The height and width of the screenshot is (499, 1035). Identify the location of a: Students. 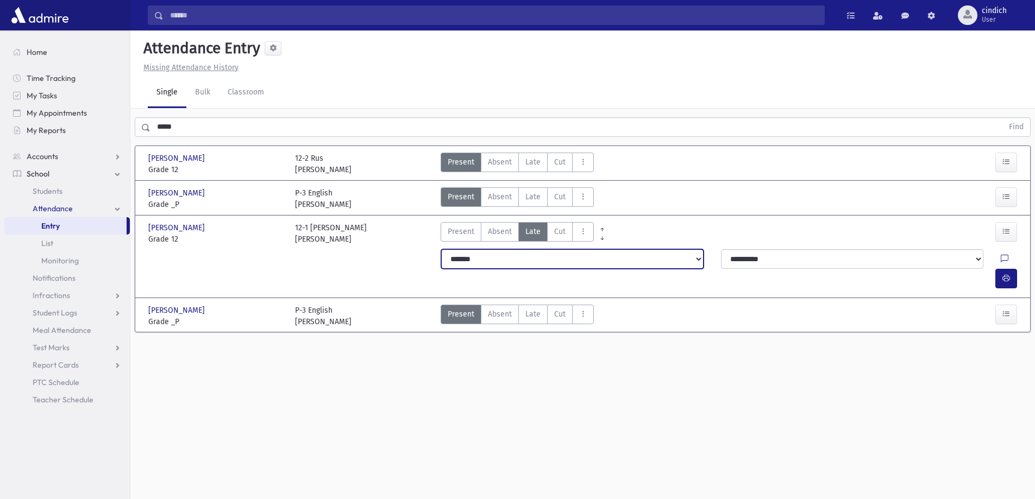
(67, 191).